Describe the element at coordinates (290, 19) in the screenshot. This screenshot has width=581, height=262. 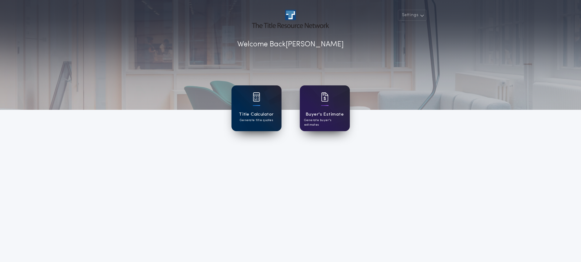
I see `img: account-logo` at that location.